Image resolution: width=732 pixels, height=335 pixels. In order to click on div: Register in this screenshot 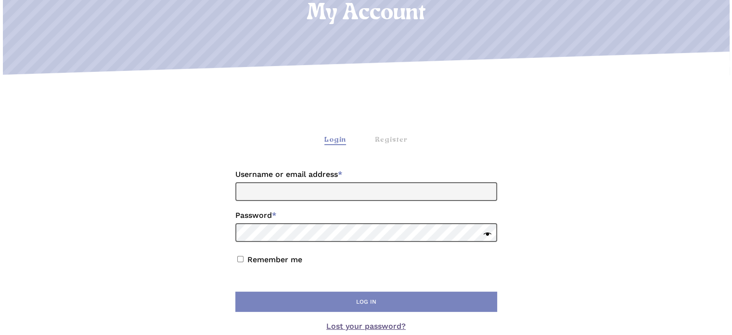, I will do `click(391, 140)`.